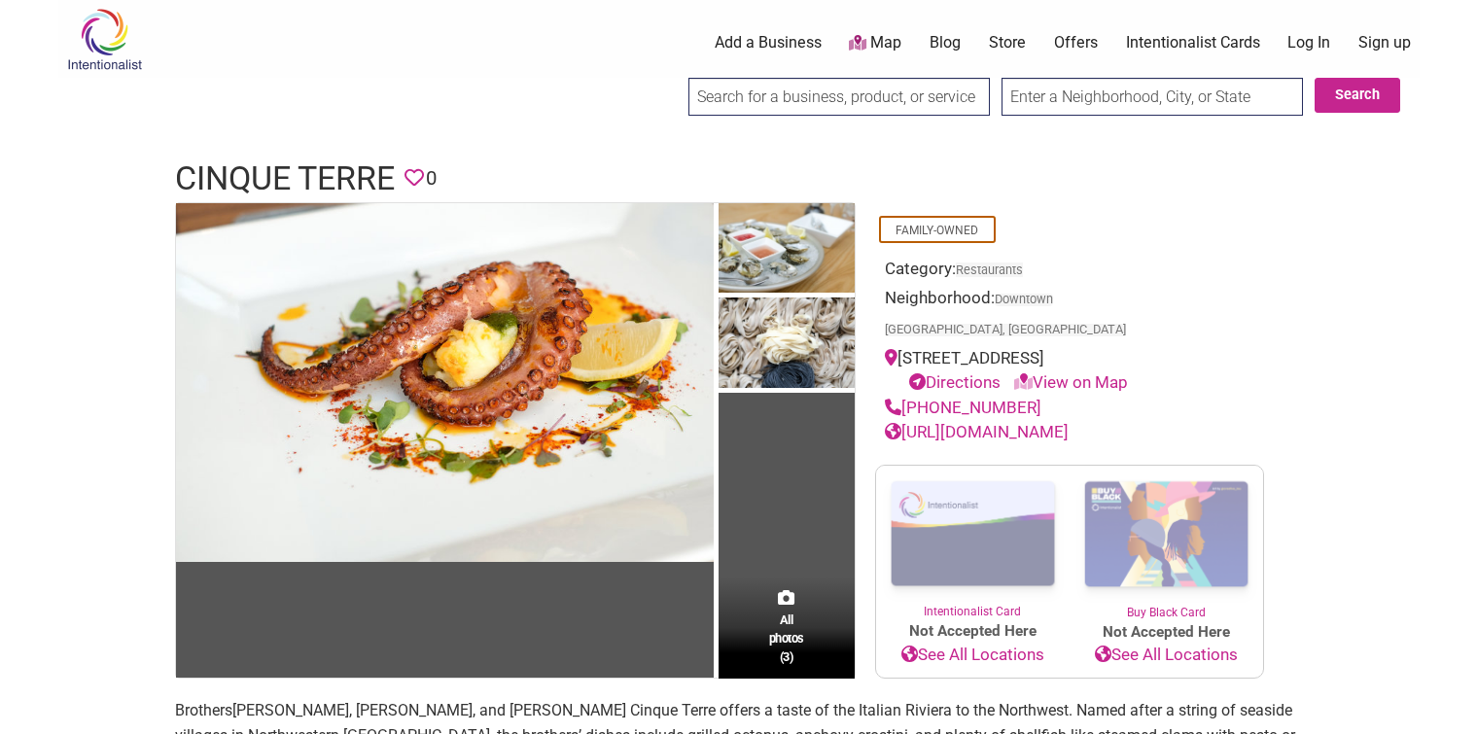 This screenshot has height=734, width=1477. Describe the element at coordinates (1357, 95) in the screenshot. I see `button: Search` at that location.